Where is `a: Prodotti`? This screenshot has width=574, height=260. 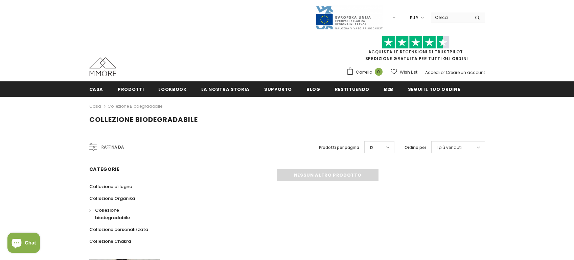 a: Prodotti is located at coordinates (131, 89).